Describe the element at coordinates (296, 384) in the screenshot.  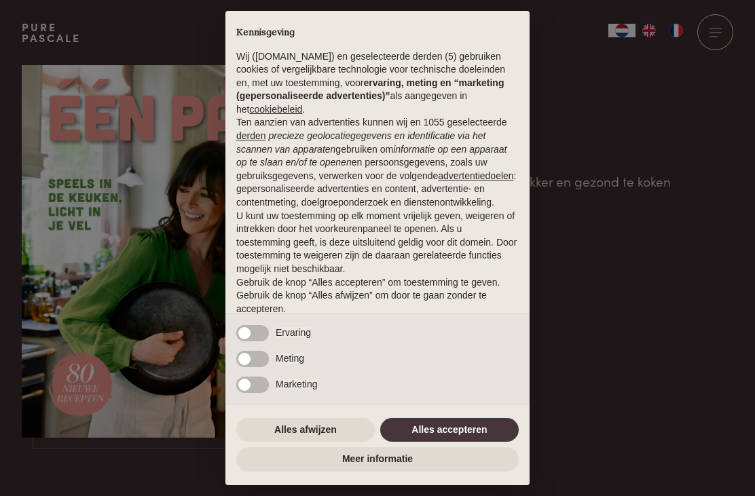
I see `span: Marketing` at that location.